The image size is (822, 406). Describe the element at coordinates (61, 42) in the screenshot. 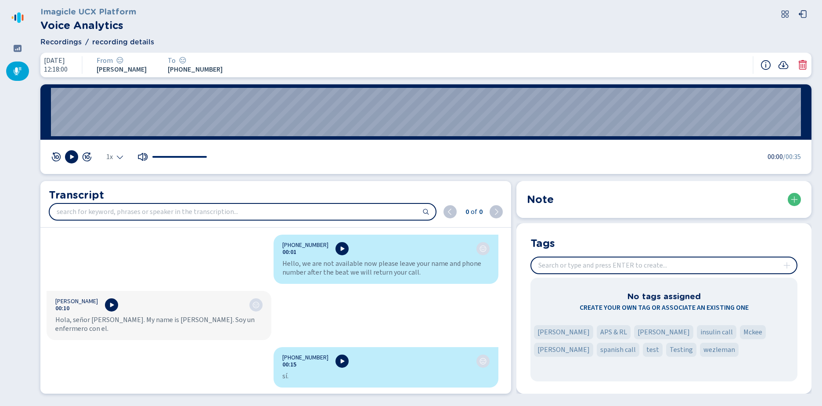

I see `span: Recordings` at that location.